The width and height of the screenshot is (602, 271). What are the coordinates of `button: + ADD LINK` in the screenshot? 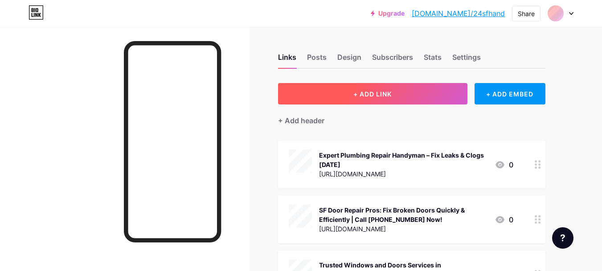 It's located at (373, 94).